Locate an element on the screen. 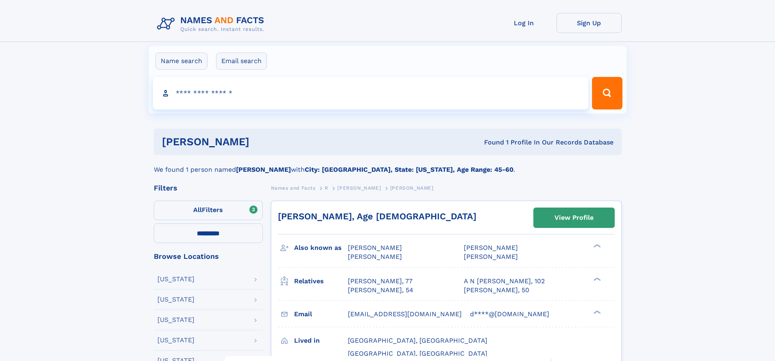 Image resolution: width=775 pixels, height=361 pixels. h3: Relatives is located at coordinates (321, 281).